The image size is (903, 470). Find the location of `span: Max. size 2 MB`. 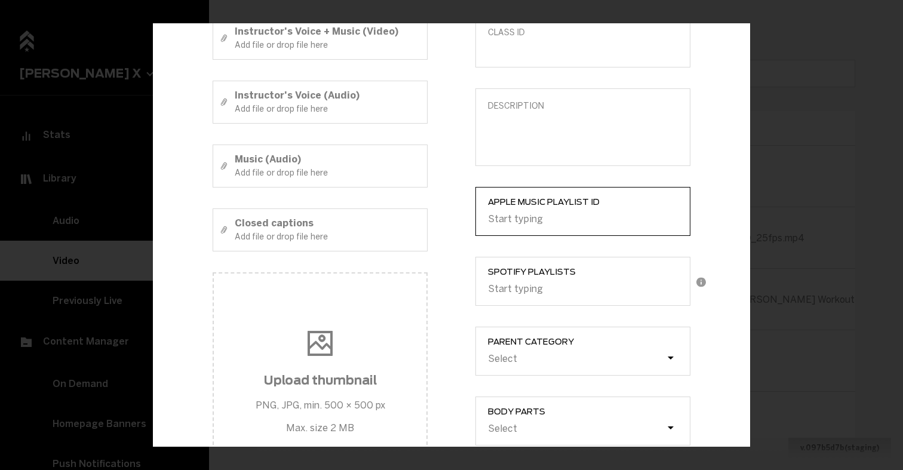

span: Max. size 2 MB is located at coordinates (320, 428).